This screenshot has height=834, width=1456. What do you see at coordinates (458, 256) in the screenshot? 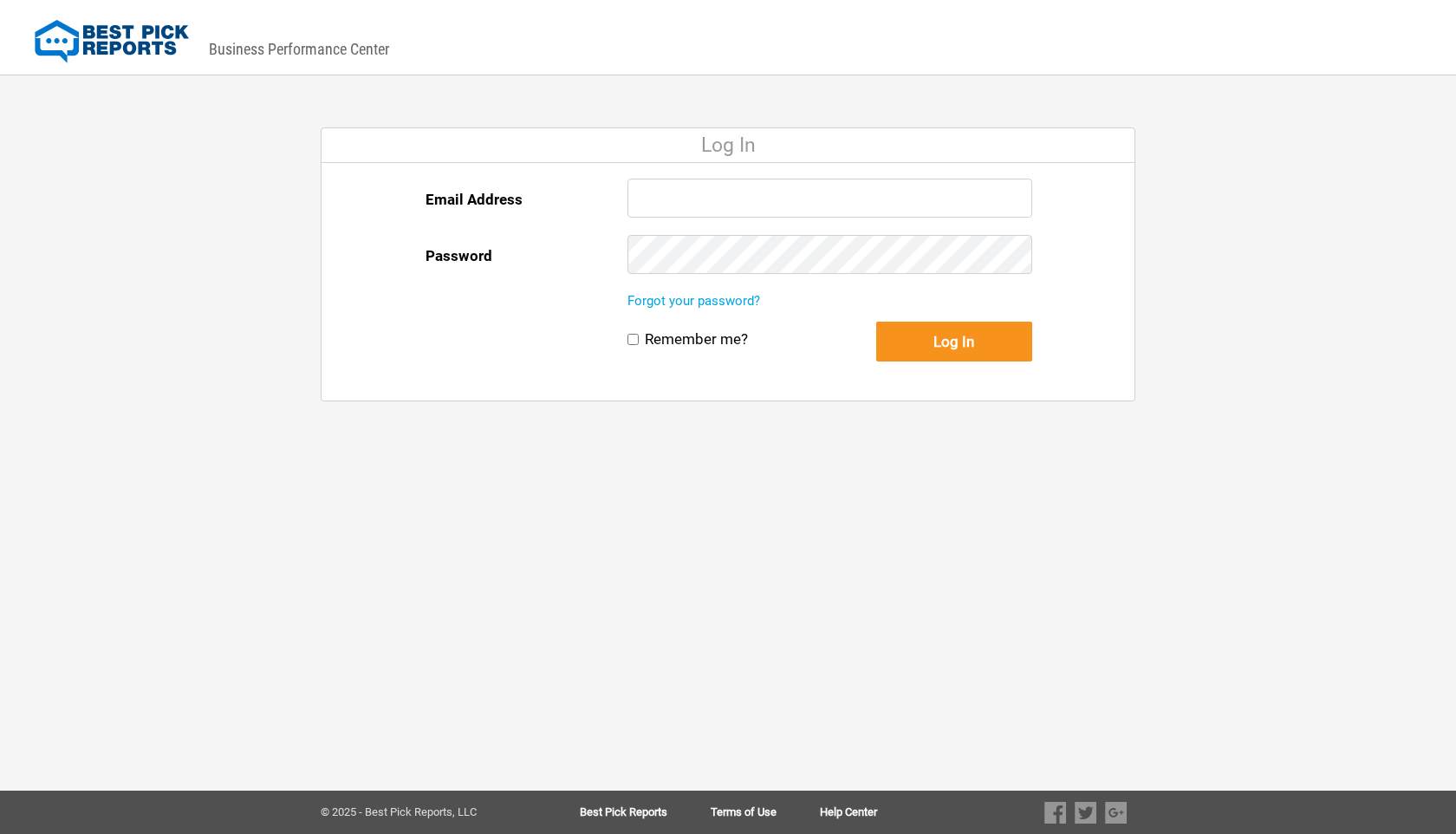
I see `label: Password` at bounding box center [458, 256].